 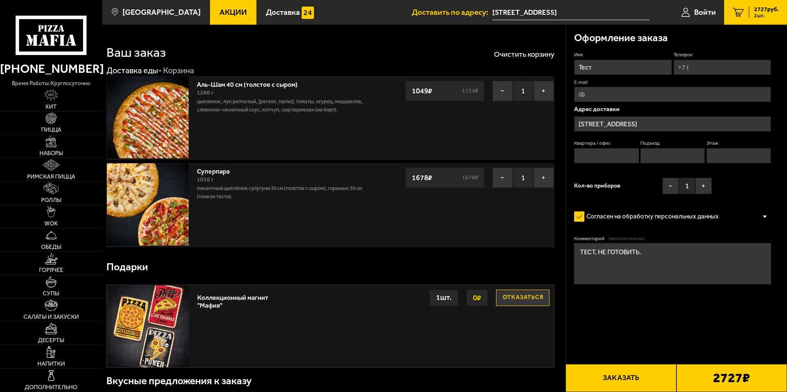 What do you see at coordinates (597, 186) in the screenshot?
I see `span: Кол-во приборов` at bounding box center [597, 186].